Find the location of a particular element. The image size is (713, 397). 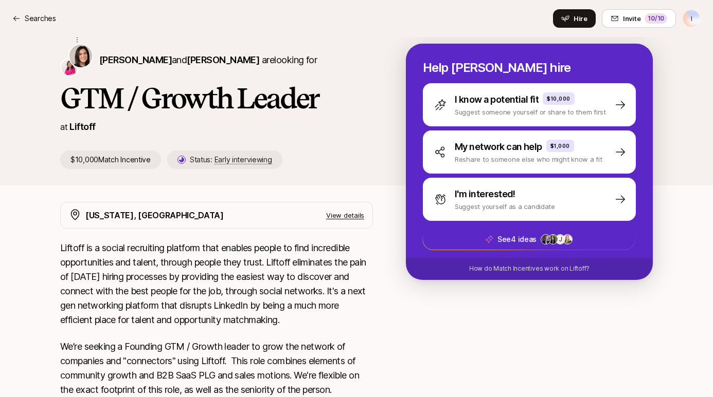

p: I know a potential fit is located at coordinates (496, 100).